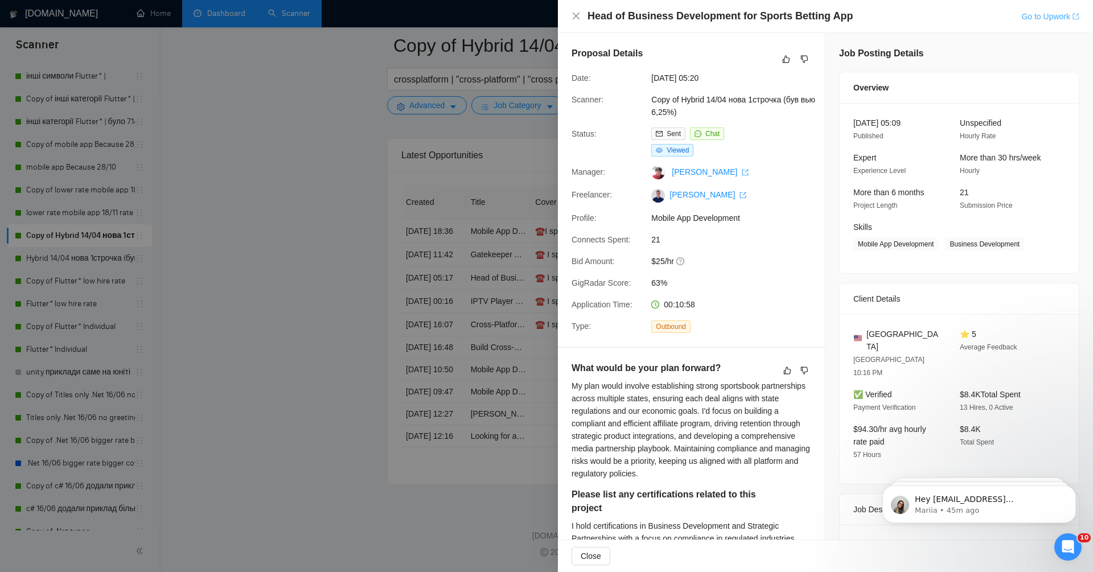 This screenshot has height=572, width=1093. I want to click on h5: Proposal Details, so click(607, 54).